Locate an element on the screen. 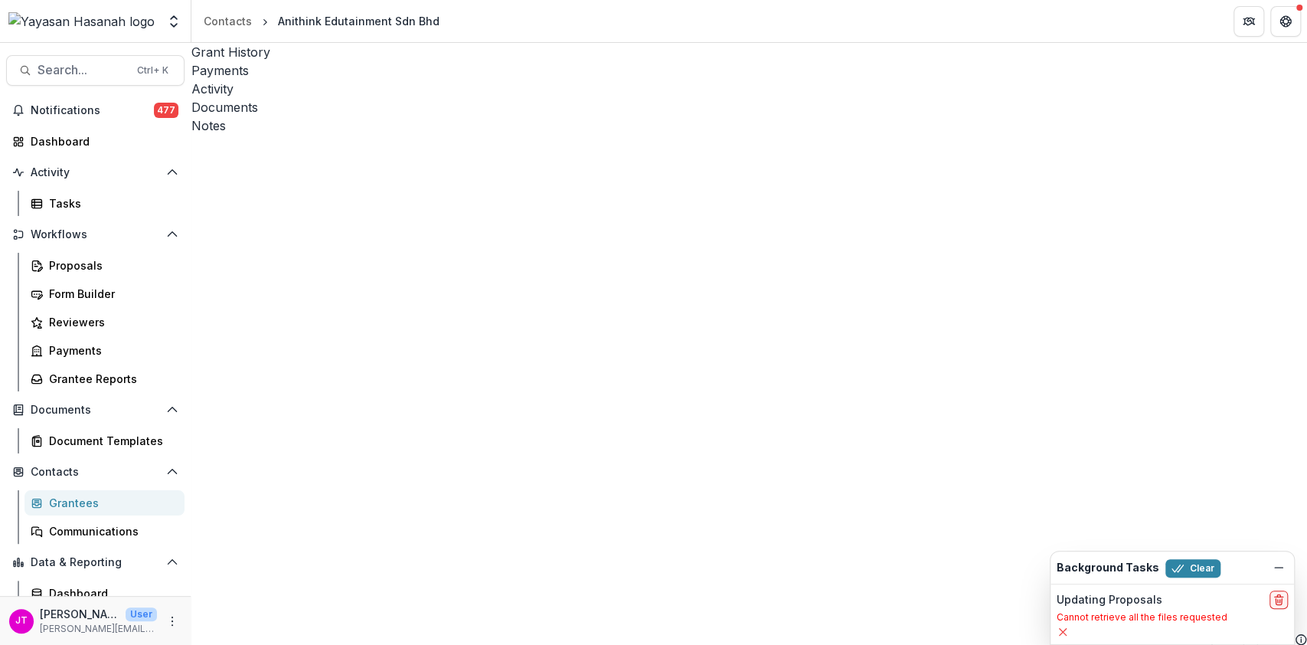 Image resolution: width=1307 pixels, height=645 pixels. a: Reviewers is located at coordinates (104, 322).